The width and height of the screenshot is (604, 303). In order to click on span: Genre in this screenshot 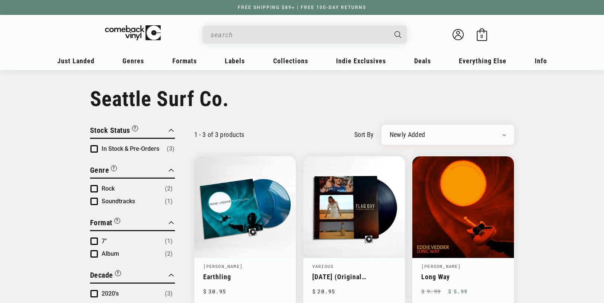, I will do `click(100, 170)`.